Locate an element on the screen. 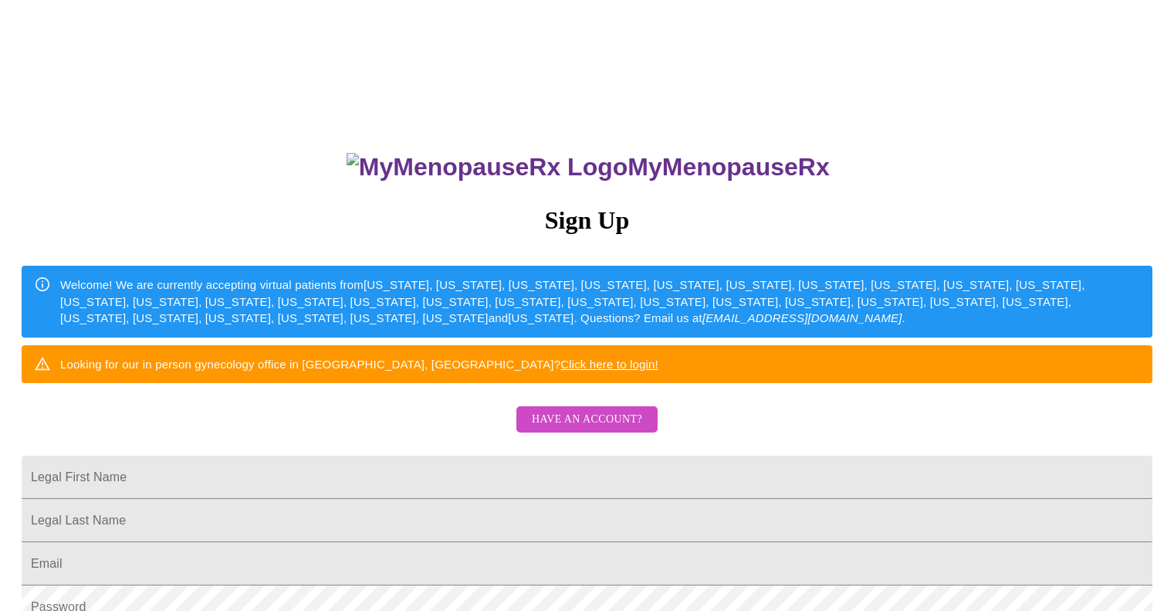  button: Have an account? is located at coordinates (587, 419).